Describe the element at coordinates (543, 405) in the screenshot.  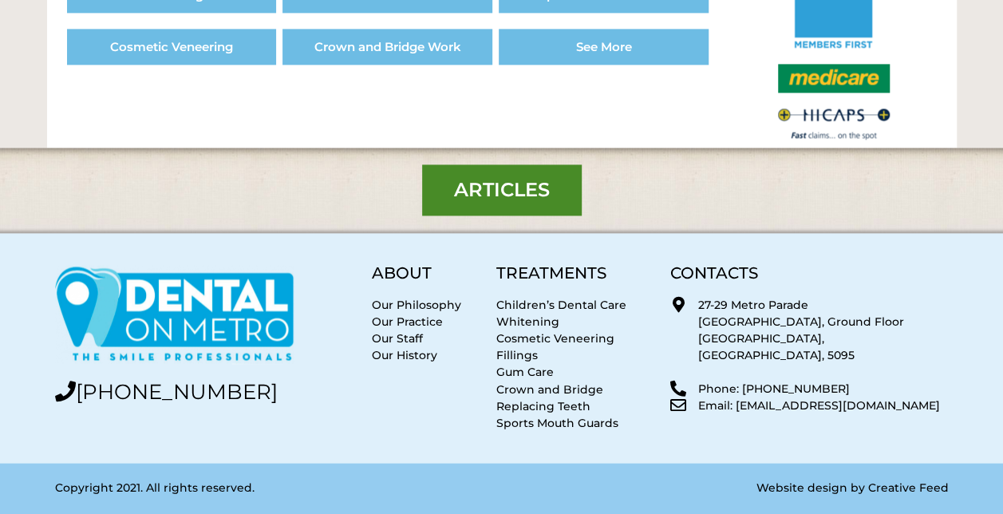
I see `a: Replacing Teeth` at that location.